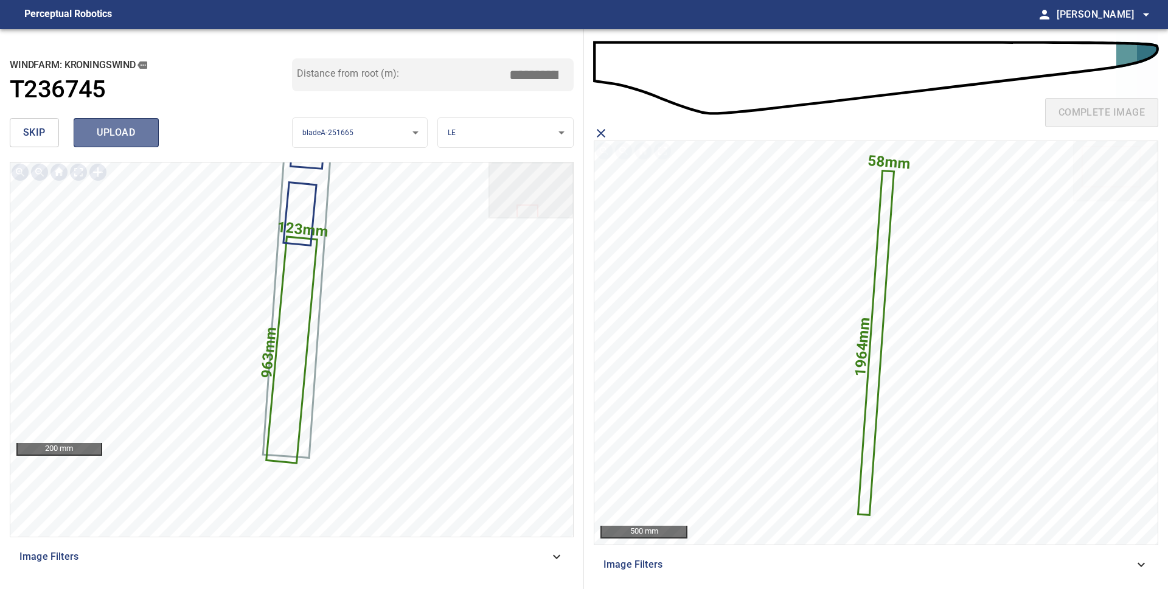 This screenshot has height=589, width=1168. What do you see at coordinates (68, 15) in the screenshot?
I see `figcaption: Perceptual Robotics` at bounding box center [68, 15].